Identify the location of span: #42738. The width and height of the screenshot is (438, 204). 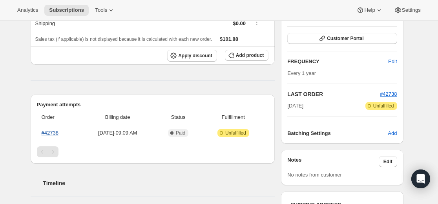
(388, 94).